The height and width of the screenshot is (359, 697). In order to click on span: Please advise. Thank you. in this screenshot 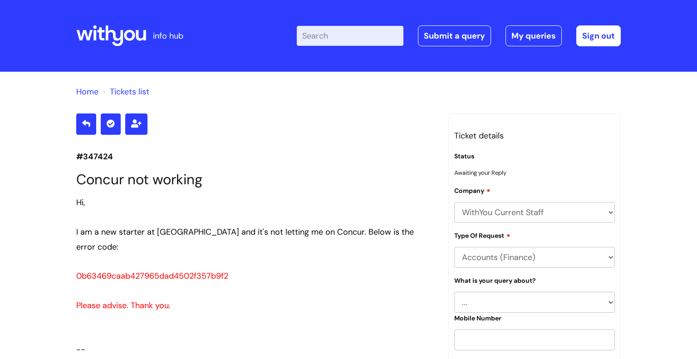, I will do `click(123, 306)`.